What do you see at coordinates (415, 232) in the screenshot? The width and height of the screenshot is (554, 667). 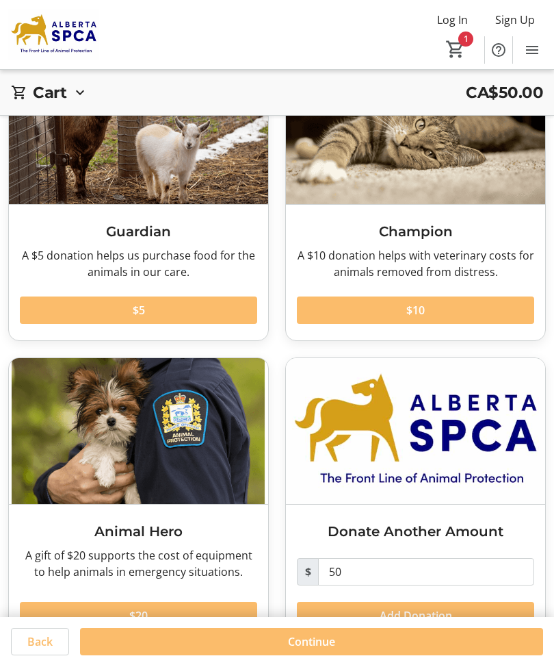 I see `h3: Champion` at bounding box center [415, 232].